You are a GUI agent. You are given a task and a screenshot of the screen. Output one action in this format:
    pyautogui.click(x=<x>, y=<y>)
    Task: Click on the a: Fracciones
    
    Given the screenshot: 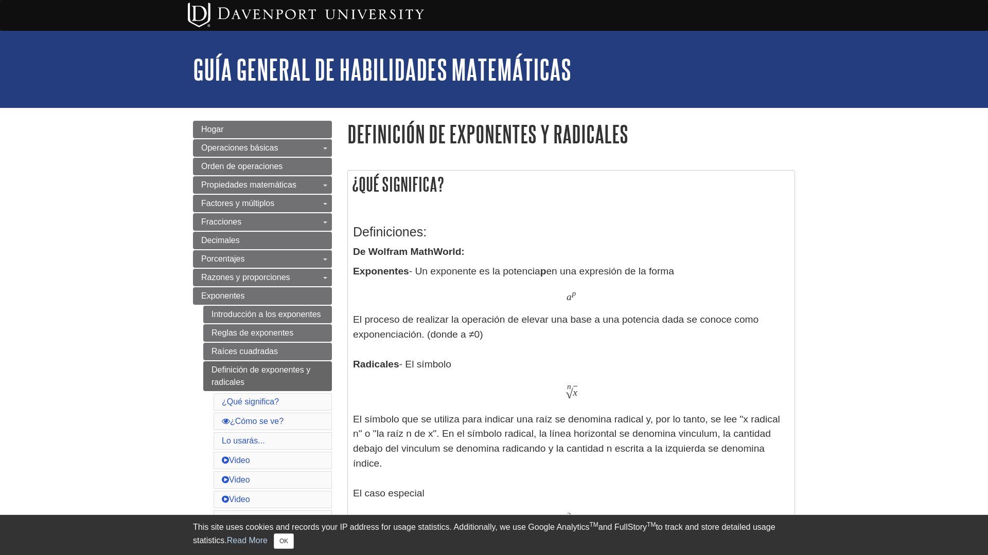 What is the action you would take?
    pyautogui.click(x=262, y=222)
    